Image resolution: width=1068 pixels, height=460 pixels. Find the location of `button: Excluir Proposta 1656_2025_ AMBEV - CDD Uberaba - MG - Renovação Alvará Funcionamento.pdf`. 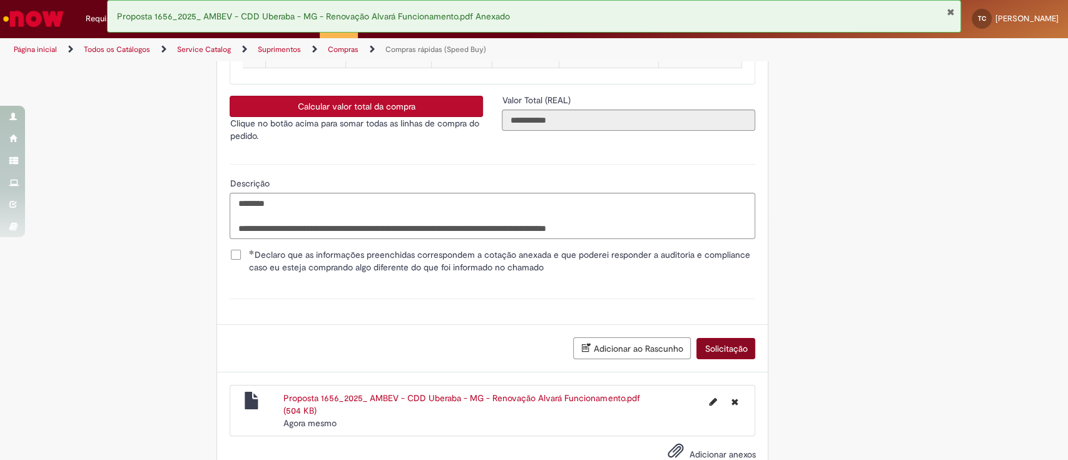

button: Excluir Proposta 1656_2025_ AMBEV - CDD Uberaba - MG - Renovação Alvará Funcionamento.pdf is located at coordinates (734, 402).